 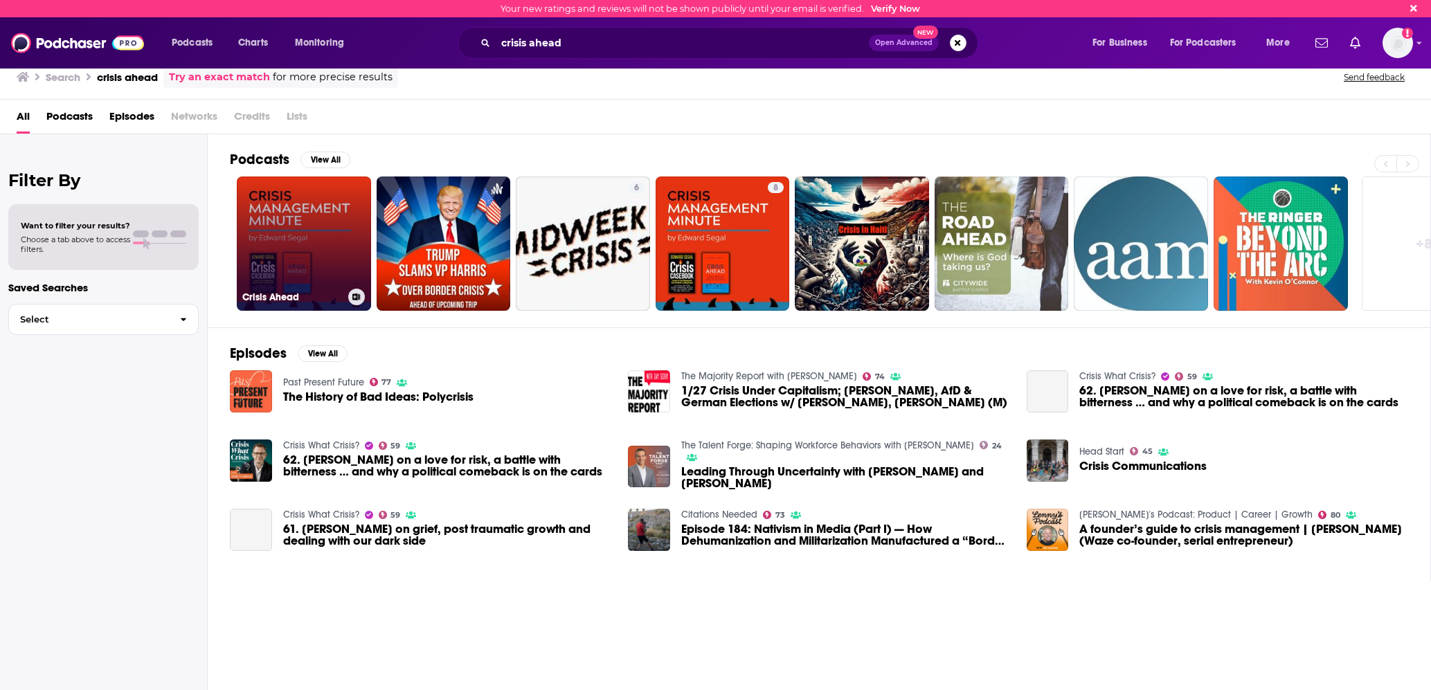 What do you see at coordinates (395, 446) in the screenshot?
I see `span: 59` at bounding box center [395, 446].